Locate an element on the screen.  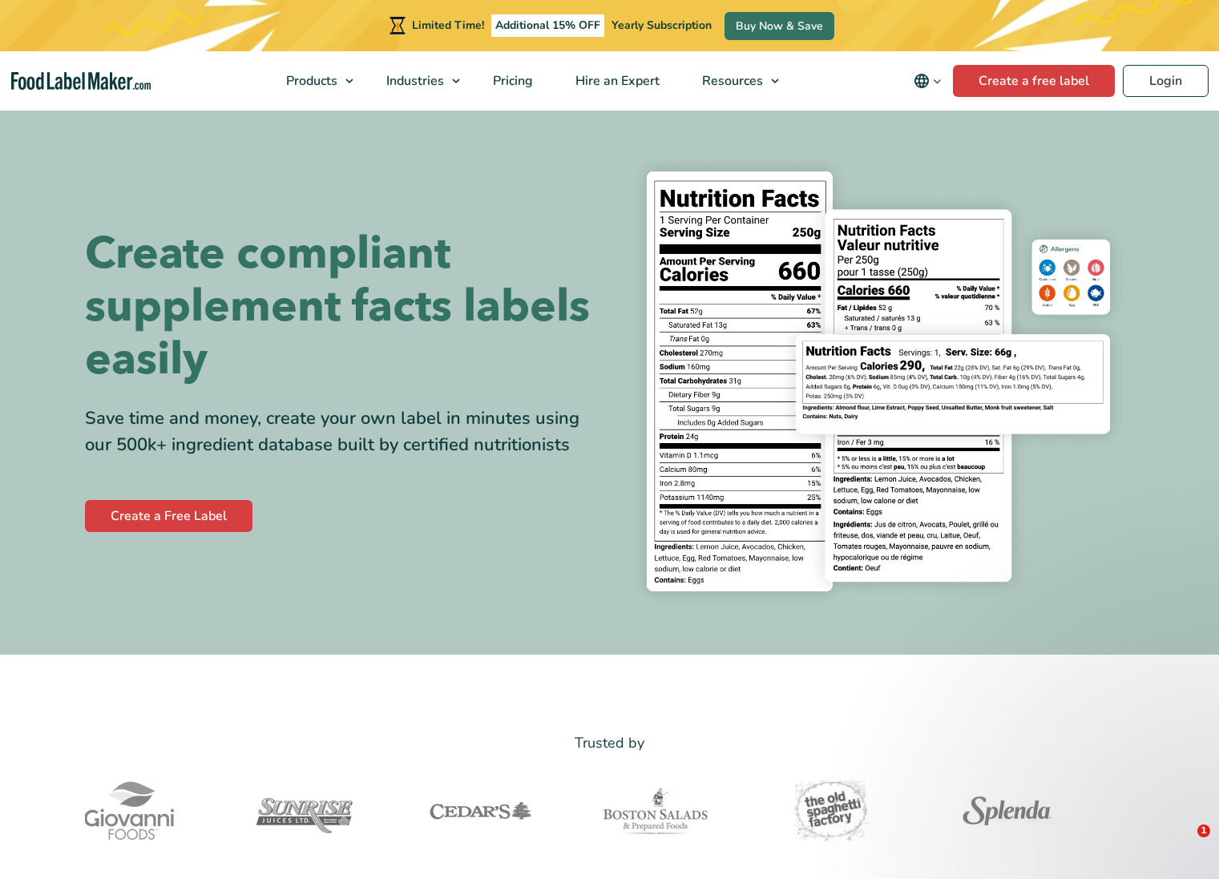
a: Create a Free Label is located at coordinates (168, 516).